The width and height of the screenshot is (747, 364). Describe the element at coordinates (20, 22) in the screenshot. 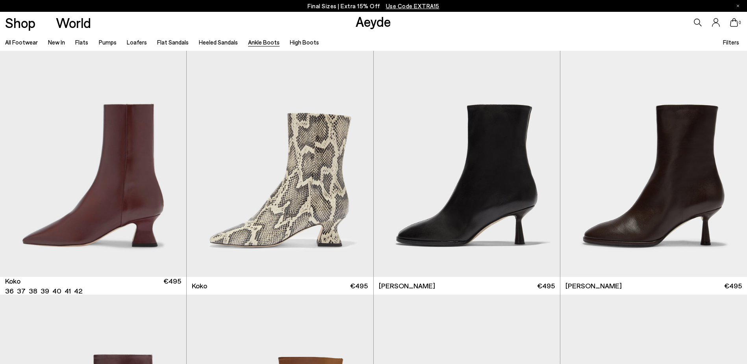

I see `a: Shop` at that location.